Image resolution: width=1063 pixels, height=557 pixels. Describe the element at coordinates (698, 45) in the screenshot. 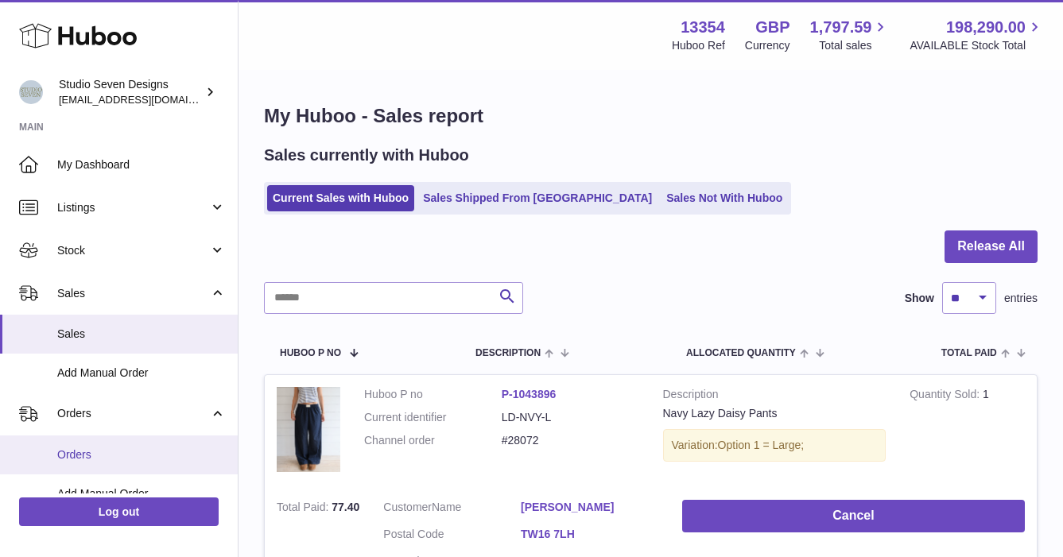

I see `div: Huboo Ref` at that location.